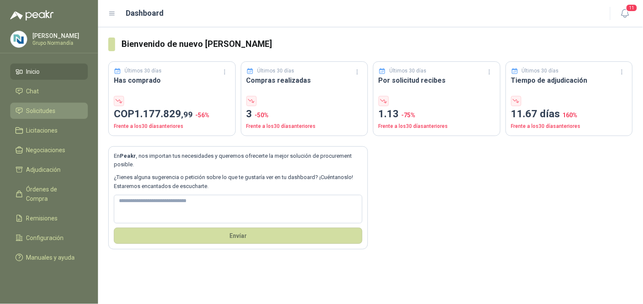 The height and width of the screenshot is (304, 643). What do you see at coordinates (49, 72) in the screenshot?
I see `a: Inicio` at bounding box center [49, 72].